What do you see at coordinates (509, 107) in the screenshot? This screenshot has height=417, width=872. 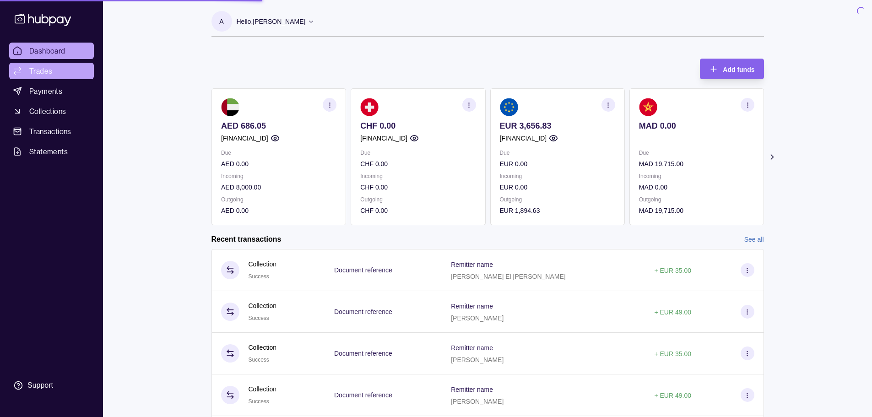 I see `img: eu` at bounding box center [509, 107].